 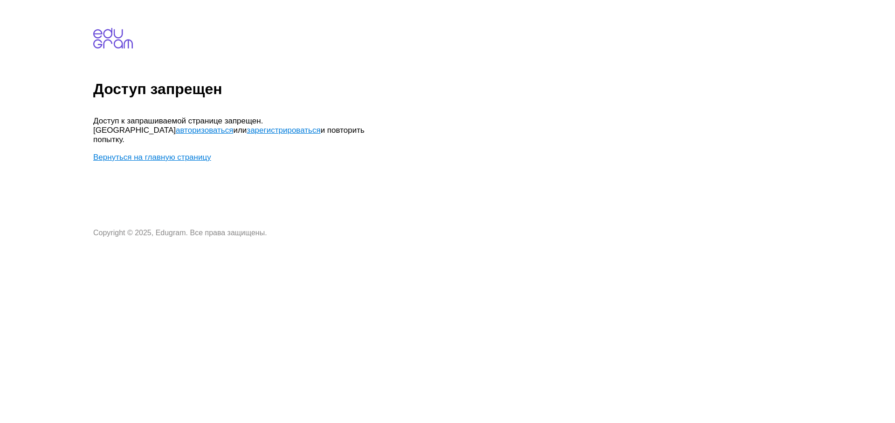 What do you see at coordinates (152, 157) in the screenshot?
I see `a: Вернуться на главную страницу` at bounding box center [152, 157].